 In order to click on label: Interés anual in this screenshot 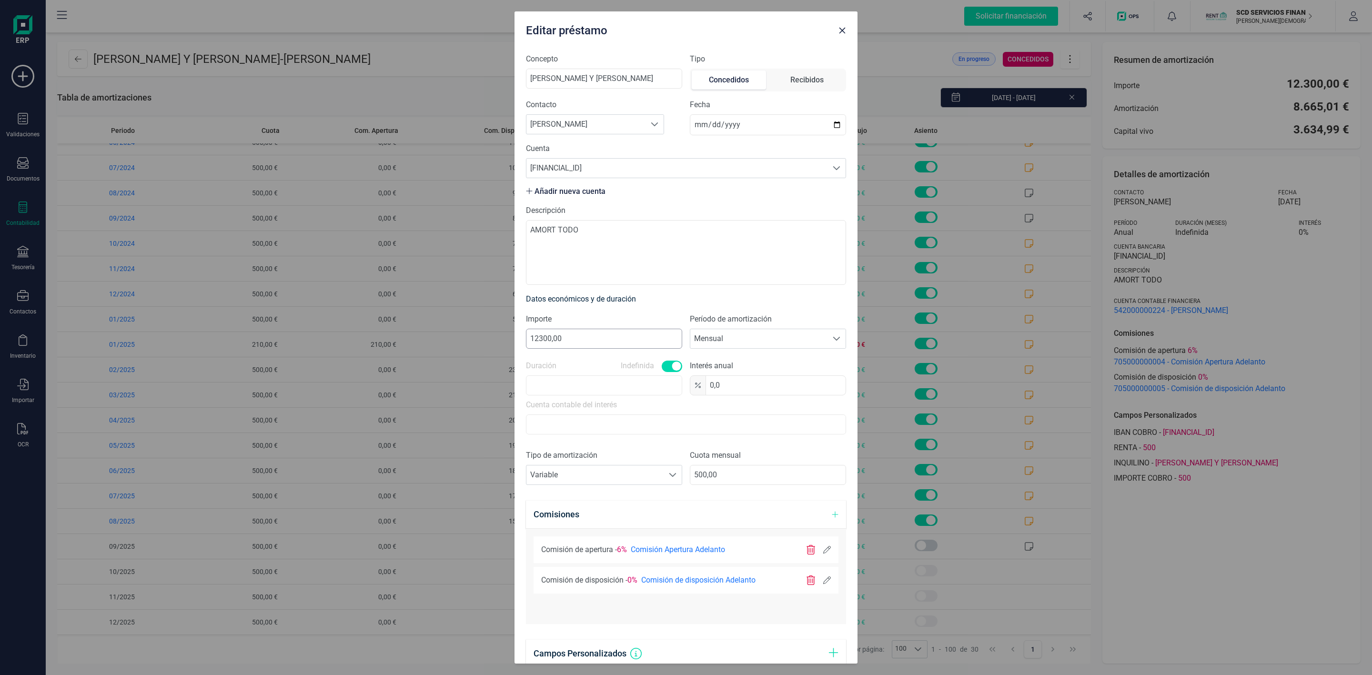, I will do `click(768, 366)`.